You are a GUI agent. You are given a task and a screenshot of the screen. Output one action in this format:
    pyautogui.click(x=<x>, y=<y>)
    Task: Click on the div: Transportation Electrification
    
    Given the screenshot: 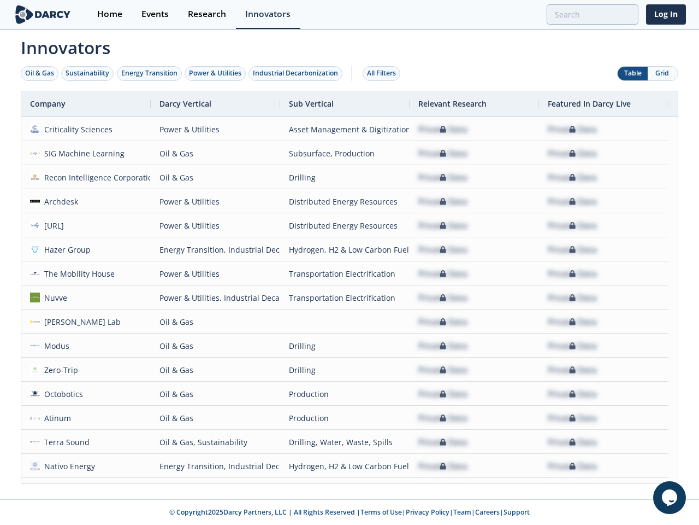 What is the action you would take?
    pyautogui.click(x=345, y=273)
    